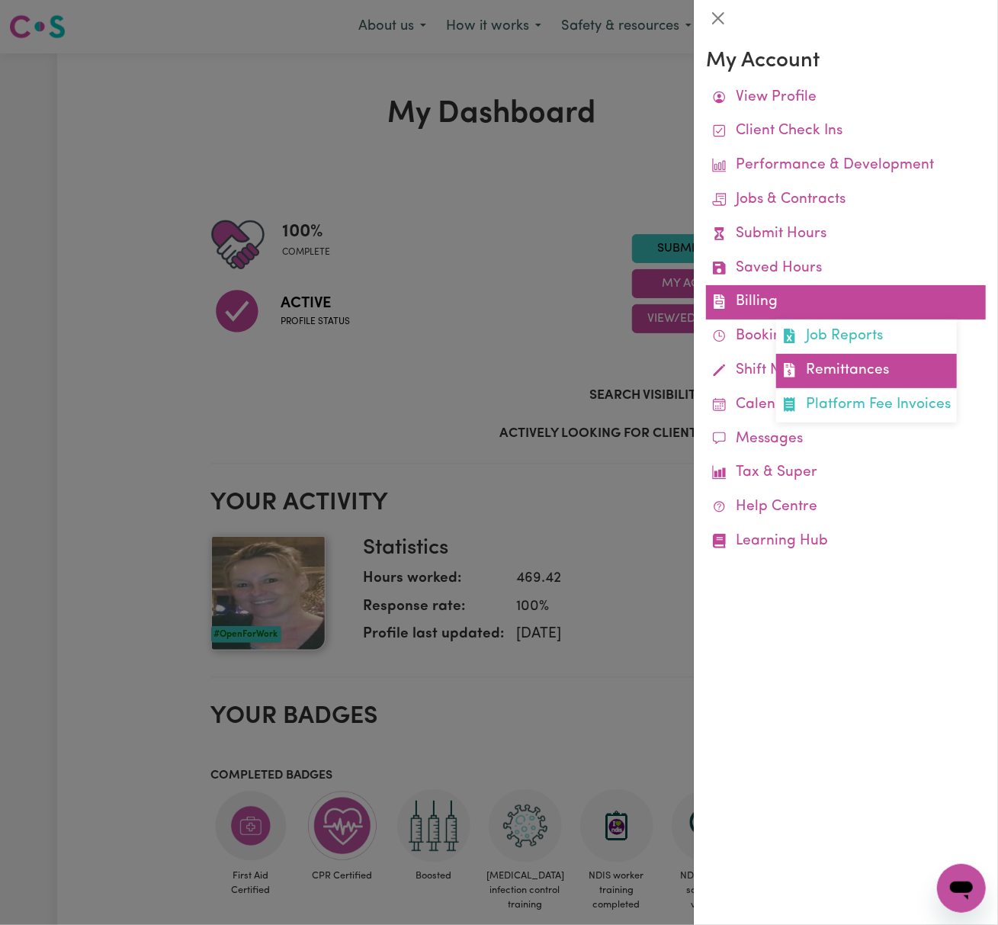  Describe the element at coordinates (846, 62) in the screenshot. I see `h3: My Account` at that location.